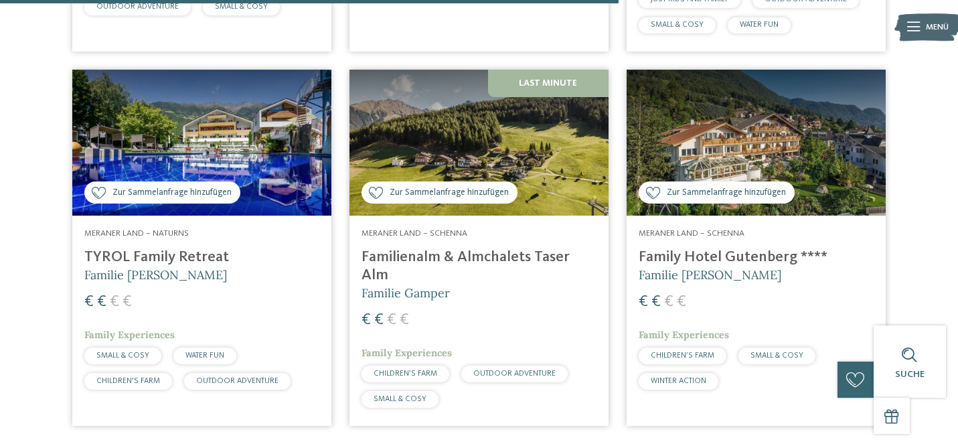 The image size is (958, 446). Describe the element at coordinates (478, 266) in the screenshot. I see `h4: Familienalm & Almchalets Taser Alm` at that location.